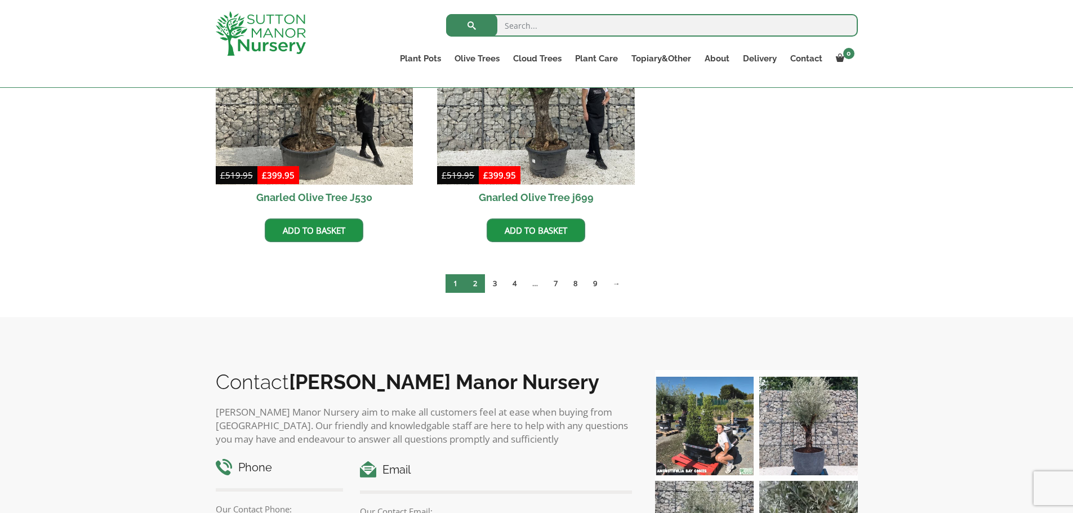  Describe the element at coordinates (314, 230) in the screenshot. I see `a: Add to basket: “Gnarled Olive Tree J530”` at that location.